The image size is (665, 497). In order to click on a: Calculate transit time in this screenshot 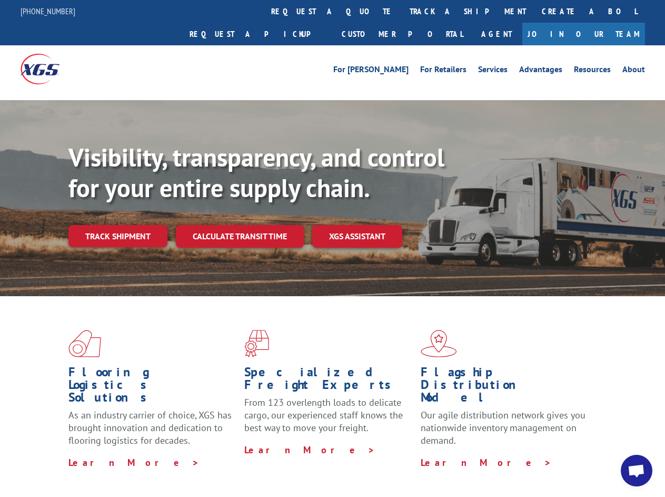, I will do `click(240, 236)`.